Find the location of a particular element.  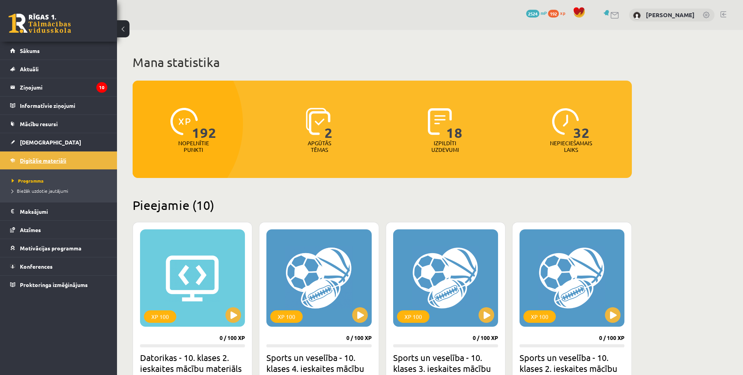

span: Mācību resursi is located at coordinates (39, 124).